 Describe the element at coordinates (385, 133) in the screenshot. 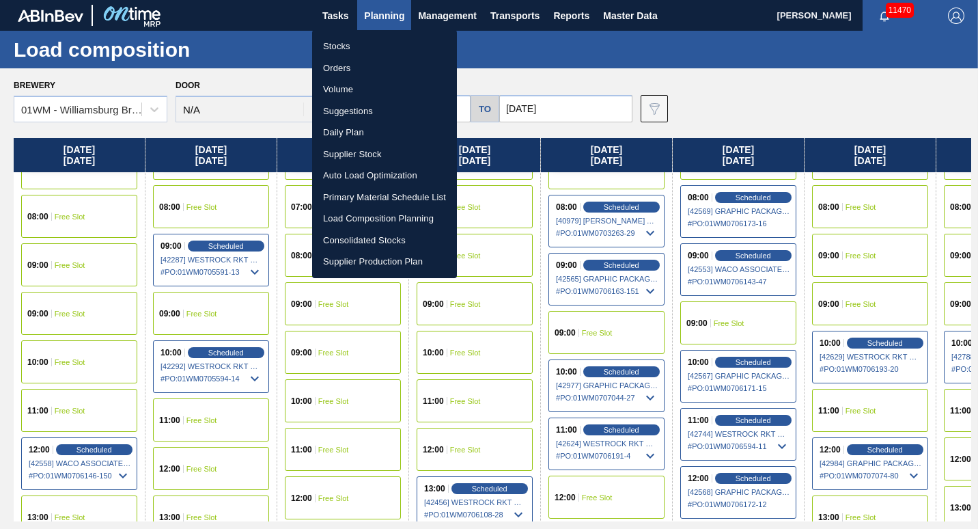

I see `li: Daily Plan` at that location.